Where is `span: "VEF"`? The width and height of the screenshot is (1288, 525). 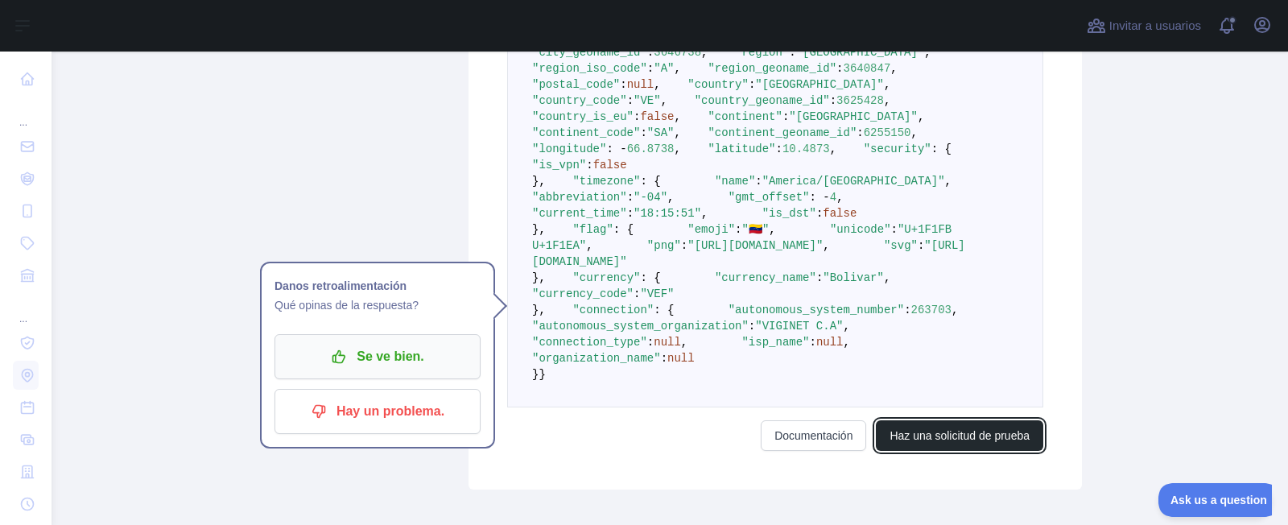 span: "VEF" is located at coordinates (657, 294).